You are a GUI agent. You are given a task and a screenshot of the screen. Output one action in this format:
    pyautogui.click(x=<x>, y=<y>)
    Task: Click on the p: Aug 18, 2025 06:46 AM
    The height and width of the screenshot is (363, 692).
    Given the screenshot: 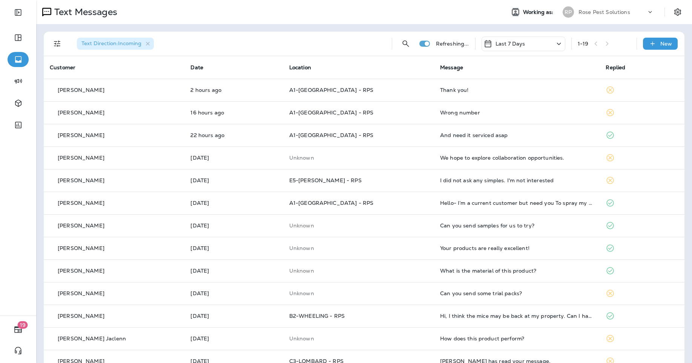 What is the action you would take?
    pyautogui.click(x=233, y=203)
    